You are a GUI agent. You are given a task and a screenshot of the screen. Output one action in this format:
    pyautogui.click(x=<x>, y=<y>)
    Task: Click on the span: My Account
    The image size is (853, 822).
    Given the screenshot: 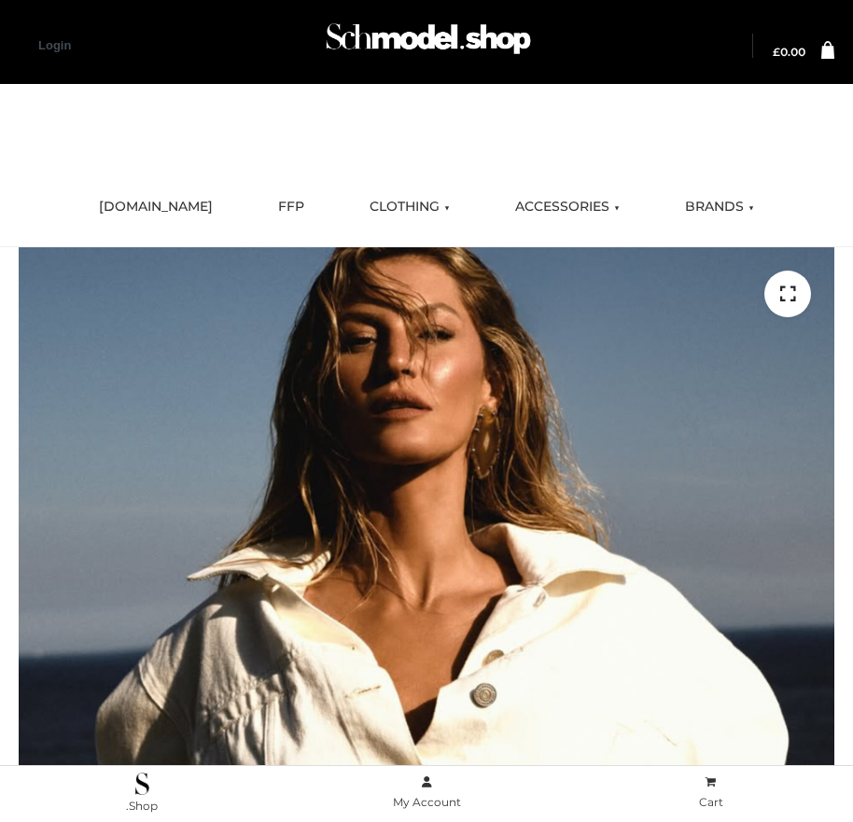 What is the action you would take?
    pyautogui.click(x=427, y=802)
    